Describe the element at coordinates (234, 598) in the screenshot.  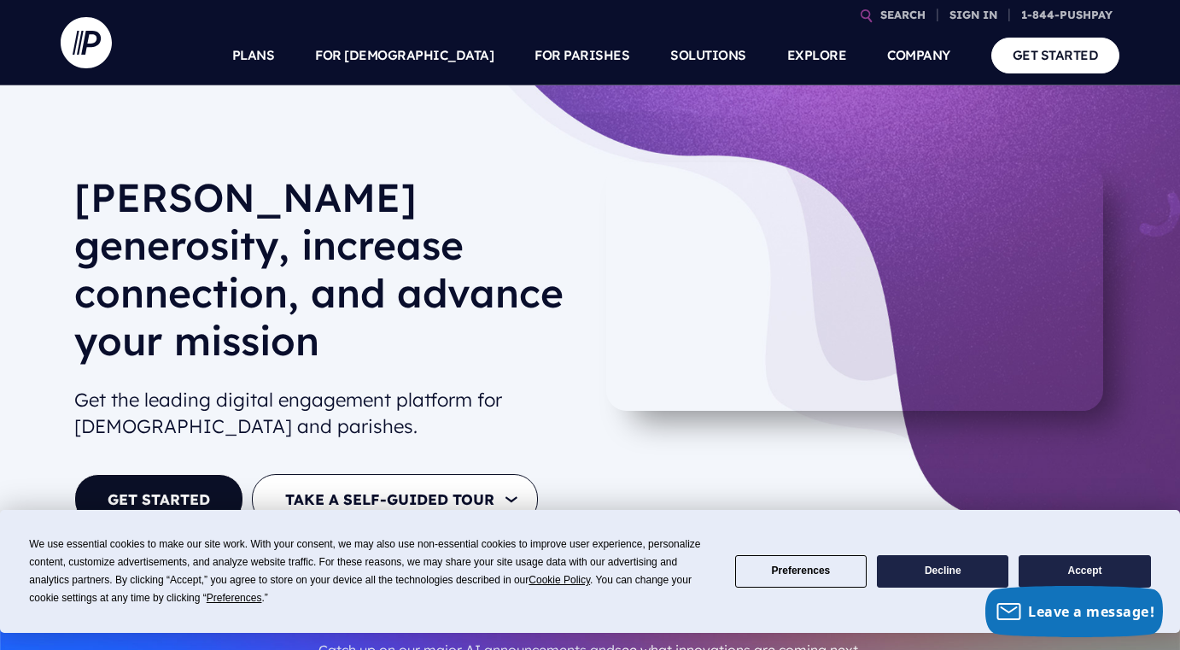
I see `span: Preferences` at that location.